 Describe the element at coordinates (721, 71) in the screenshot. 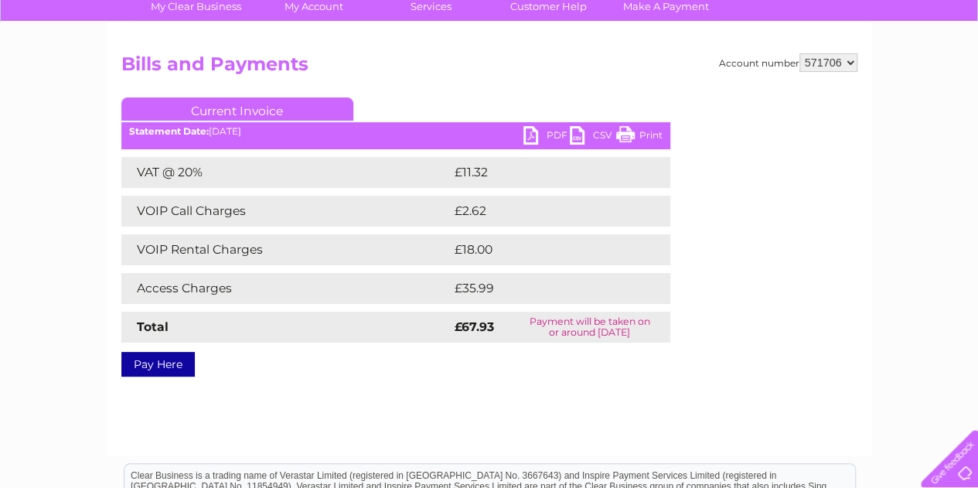

I see `a: Water` at that location.